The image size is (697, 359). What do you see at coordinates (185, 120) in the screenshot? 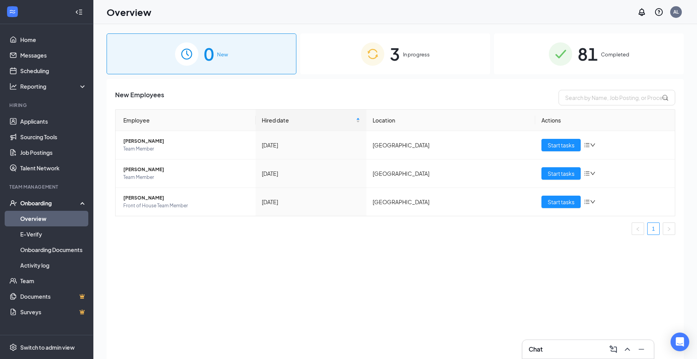
I see `th: Employee` at bounding box center [185, 120].